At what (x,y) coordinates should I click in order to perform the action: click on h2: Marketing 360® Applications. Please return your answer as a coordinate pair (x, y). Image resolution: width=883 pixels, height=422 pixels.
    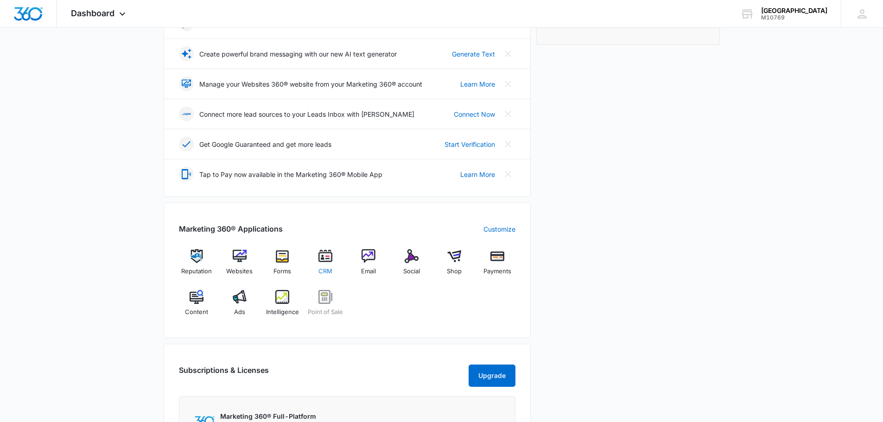
    Looking at the image, I should click on (231, 229).